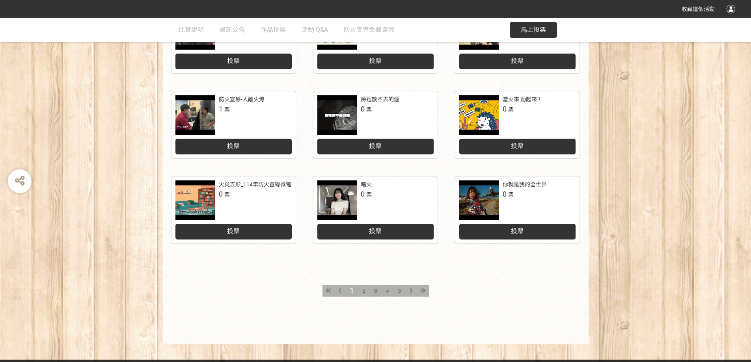 Image resolution: width=751 pixels, height=362 pixels. Describe the element at coordinates (369, 30) in the screenshot. I see `span: 防火宣導免費資源` at that location.